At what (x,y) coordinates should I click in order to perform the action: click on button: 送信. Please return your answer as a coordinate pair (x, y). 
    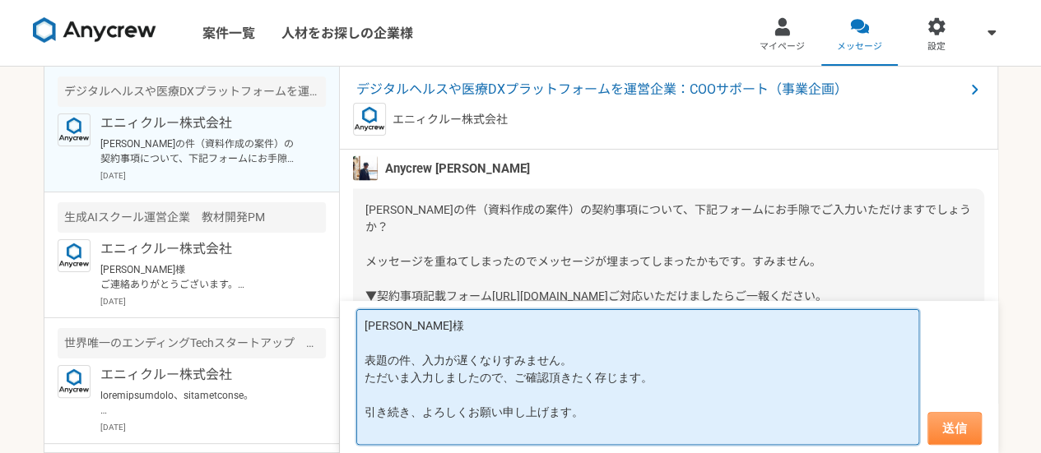
    Looking at the image, I should click on (955, 429).